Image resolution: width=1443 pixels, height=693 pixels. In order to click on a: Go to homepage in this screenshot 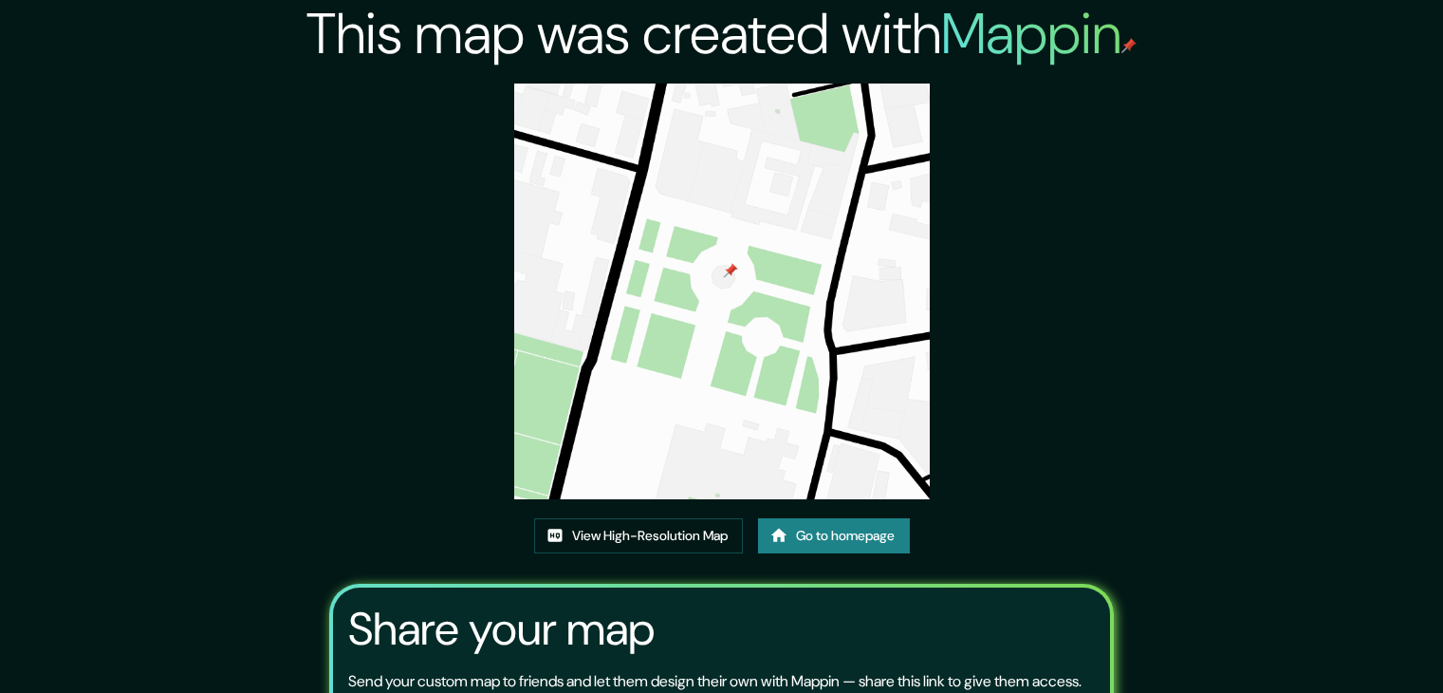, I will do `click(834, 535)`.